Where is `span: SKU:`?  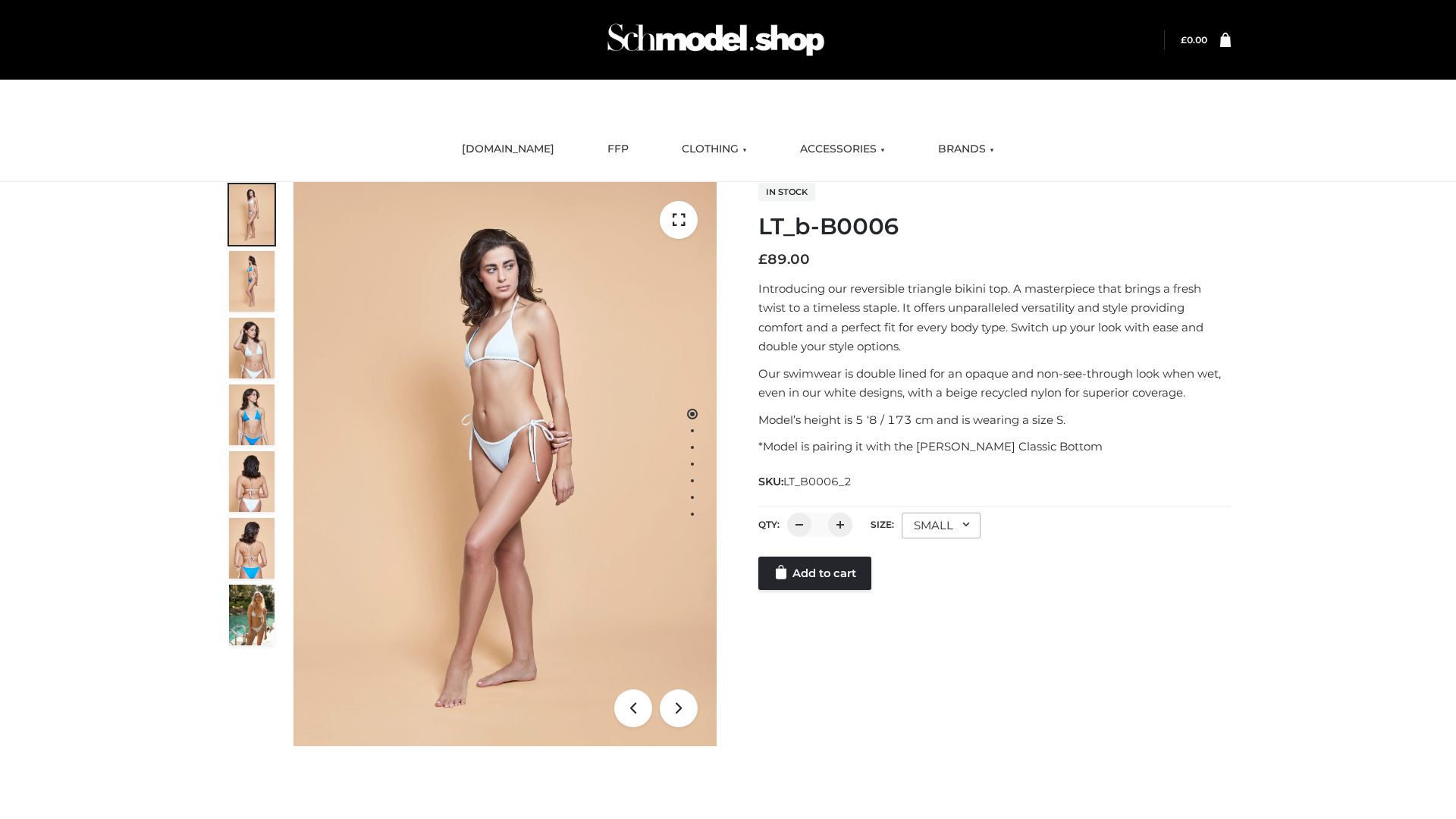
span: SKU: is located at coordinates (806, 481).